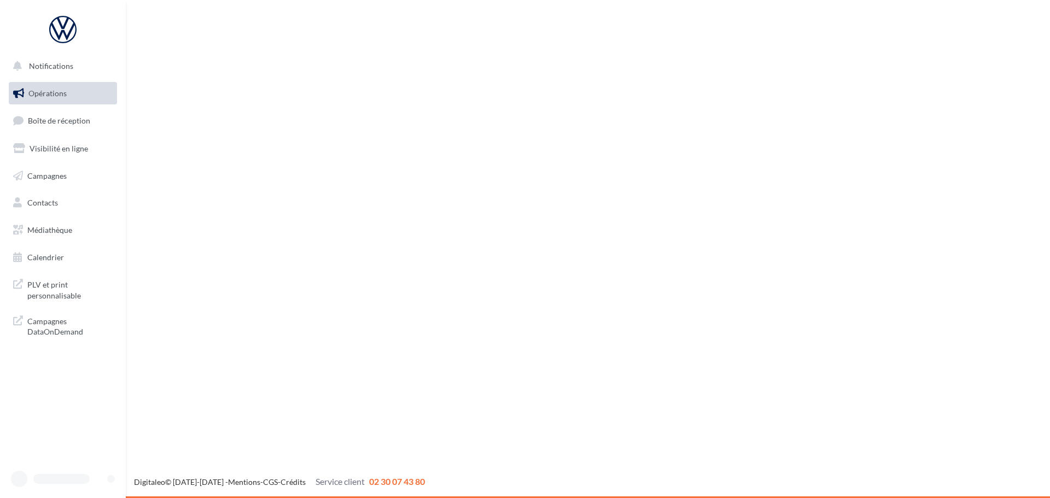 Image resolution: width=1050 pixels, height=498 pixels. Describe the element at coordinates (63, 258) in the screenshot. I see `a: Calendrier` at that location.